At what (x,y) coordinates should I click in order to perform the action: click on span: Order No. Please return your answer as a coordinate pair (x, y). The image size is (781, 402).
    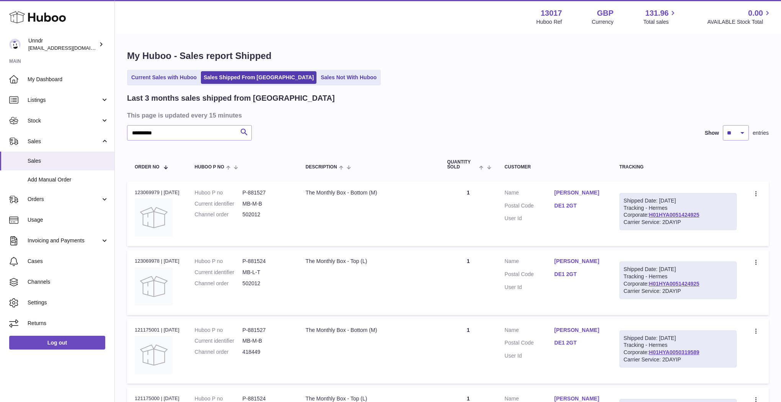
    Looking at the image, I should click on (147, 167).